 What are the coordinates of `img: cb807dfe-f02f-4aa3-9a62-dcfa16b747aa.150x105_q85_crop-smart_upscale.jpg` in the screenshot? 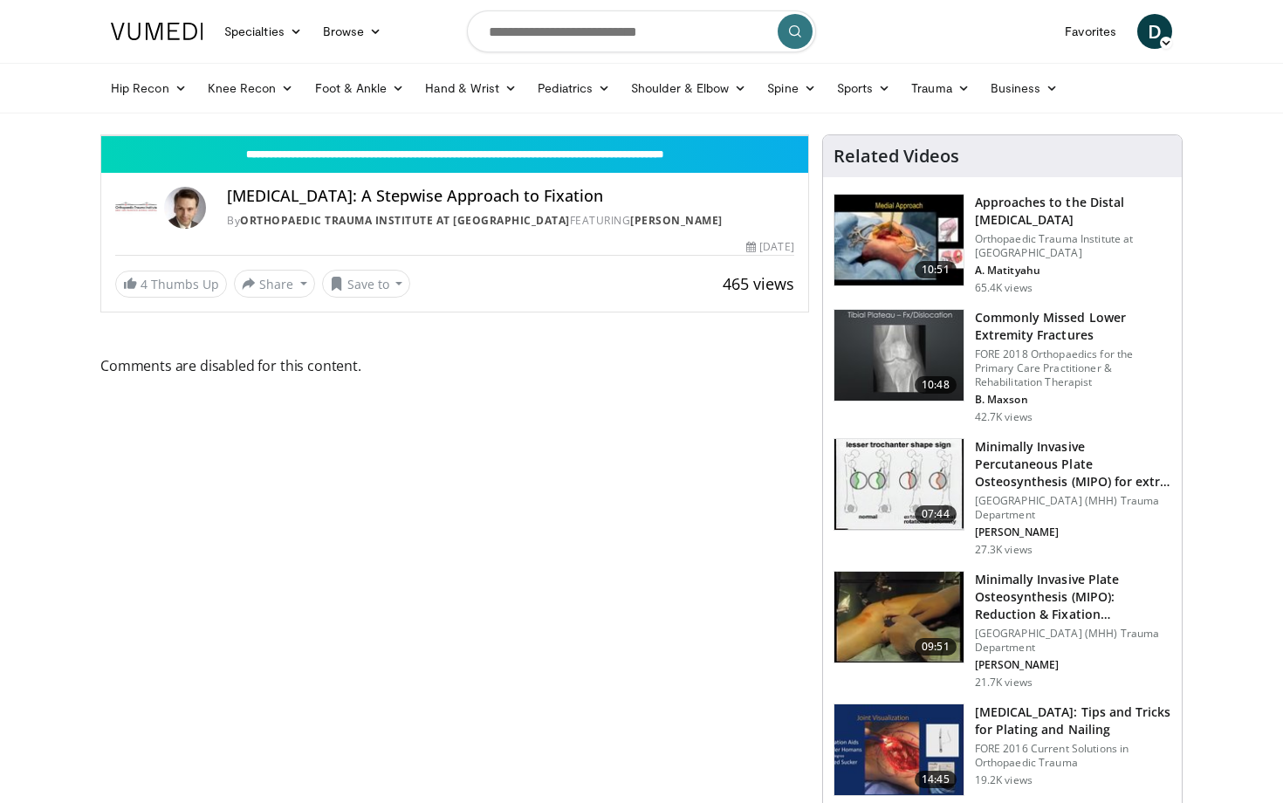 It's located at (899, 750).